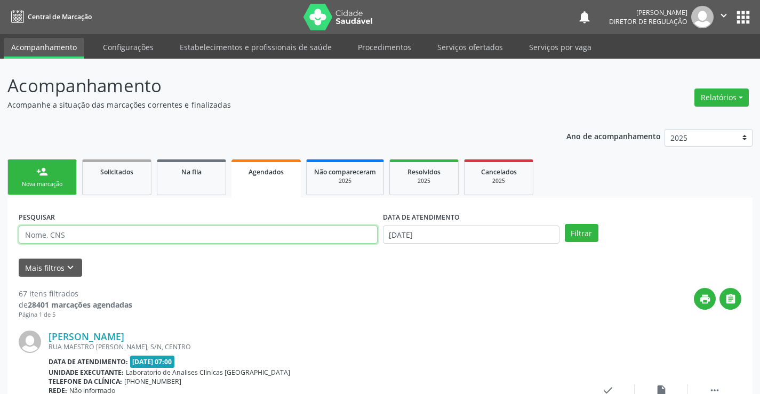  What do you see at coordinates (722, 98) in the screenshot?
I see `button: Relatórios` at bounding box center [722, 98].